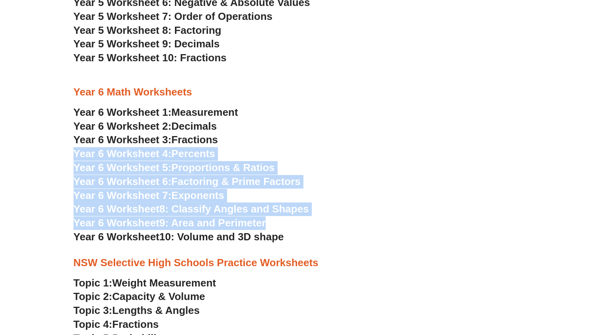 The height and width of the screenshot is (335, 592). What do you see at coordinates (158, 296) in the screenshot?
I see `span: Capacity & Volume` at bounding box center [158, 296].